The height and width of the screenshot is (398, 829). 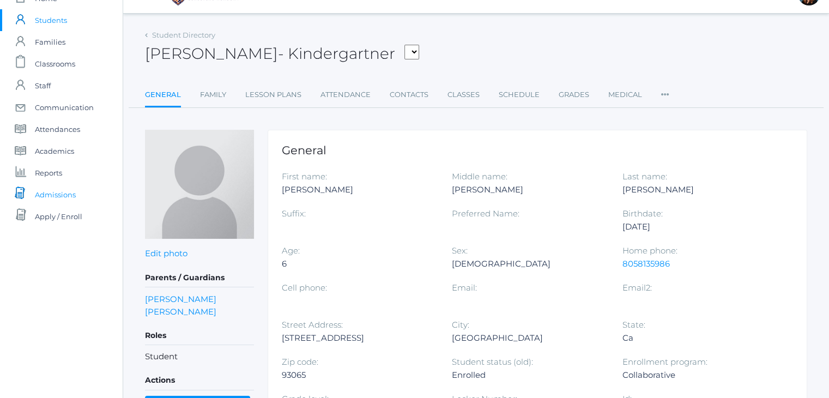 I want to click on label: First name:, so click(x=304, y=176).